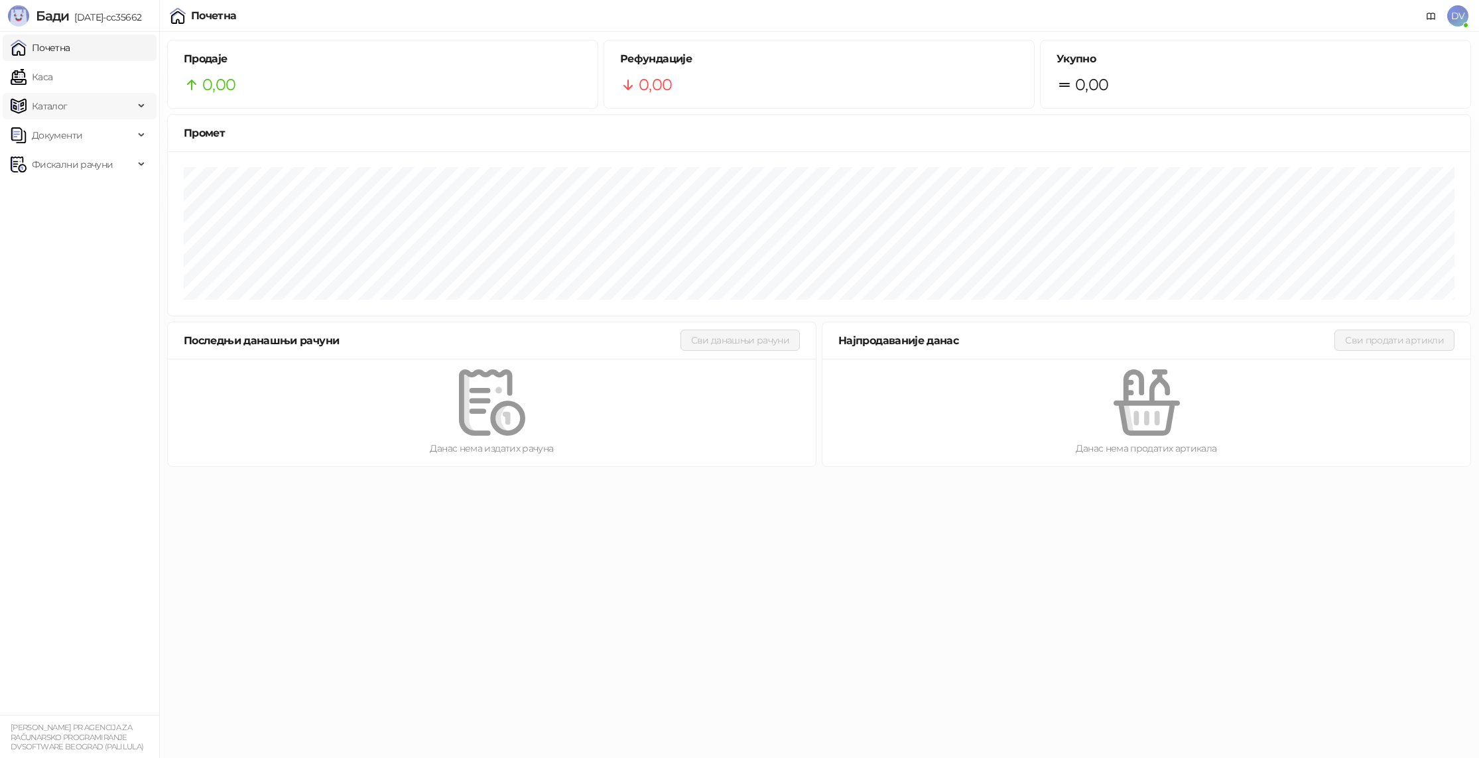 This screenshot has height=758, width=1479. What do you see at coordinates (1394, 340) in the screenshot?
I see `button: Сви продати артикли` at bounding box center [1394, 340].